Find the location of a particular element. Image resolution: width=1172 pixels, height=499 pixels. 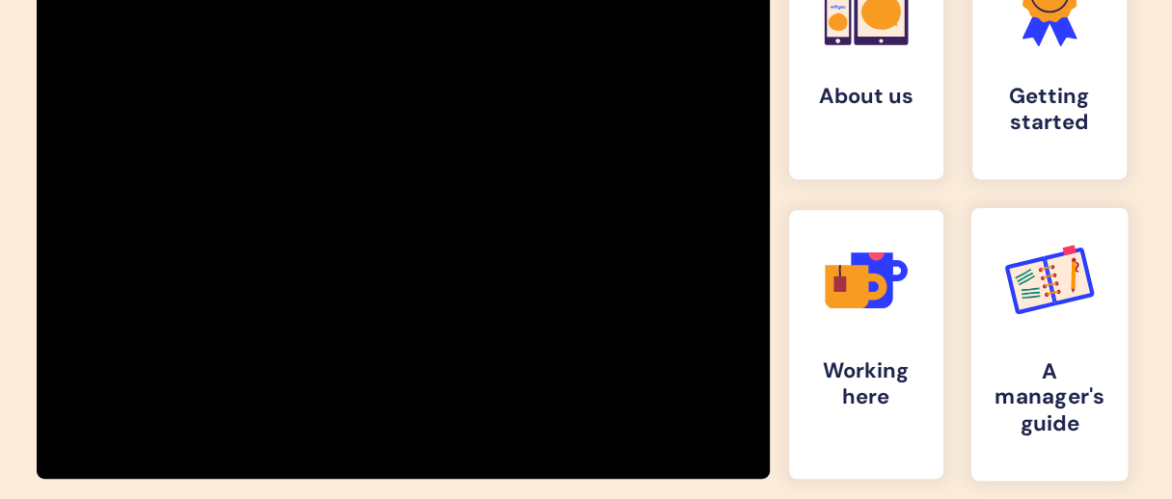

a: Working here is located at coordinates (866, 344).